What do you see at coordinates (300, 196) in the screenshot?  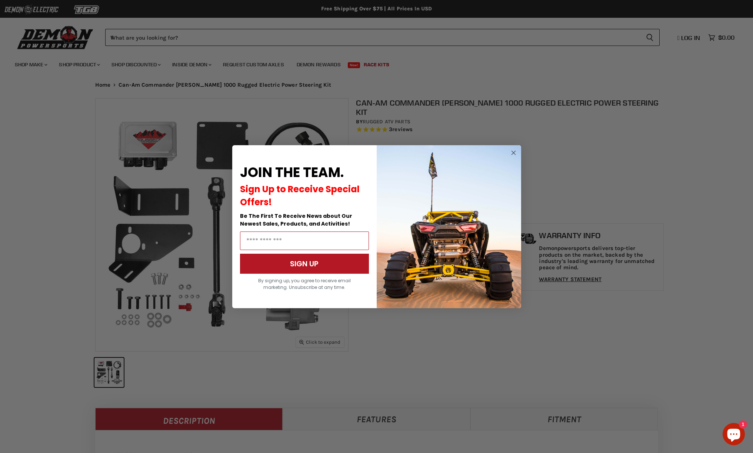 I see `span: Sign Up to Receive Special Offers!` at bounding box center [300, 196].